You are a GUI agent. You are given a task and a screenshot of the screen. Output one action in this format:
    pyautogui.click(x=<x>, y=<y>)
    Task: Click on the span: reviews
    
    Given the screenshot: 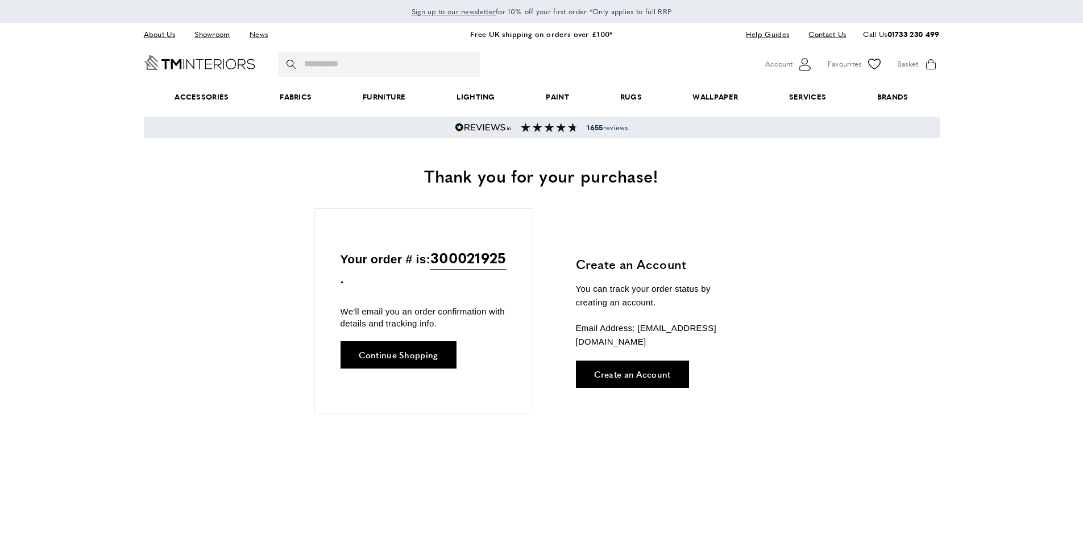 What is the action you would take?
    pyautogui.click(x=607, y=127)
    